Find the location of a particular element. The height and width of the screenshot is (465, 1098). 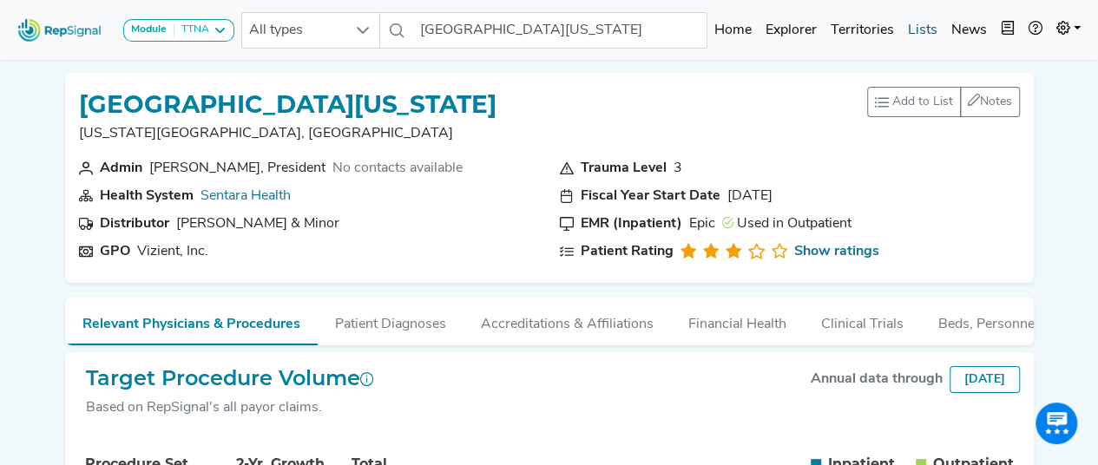

strong: Module is located at coordinates (148, 30).